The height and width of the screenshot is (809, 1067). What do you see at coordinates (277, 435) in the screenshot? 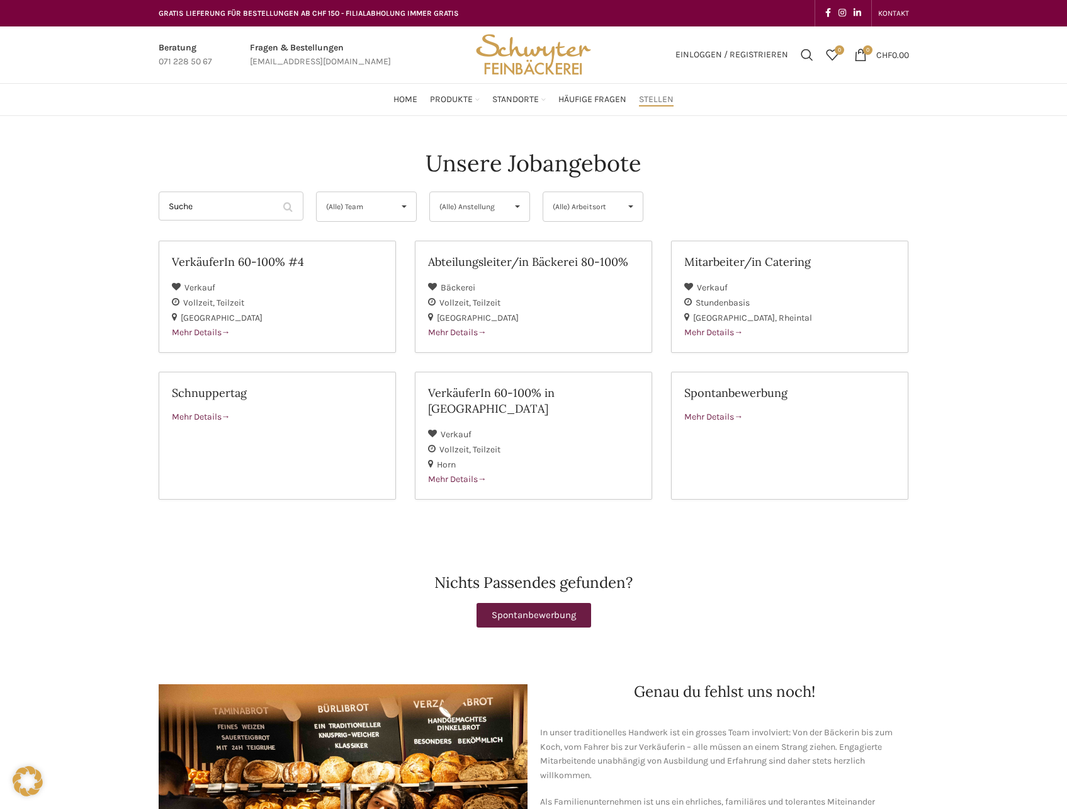
I see `a: Schnuppertag Mehr Details` at bounding box center [277, 435].